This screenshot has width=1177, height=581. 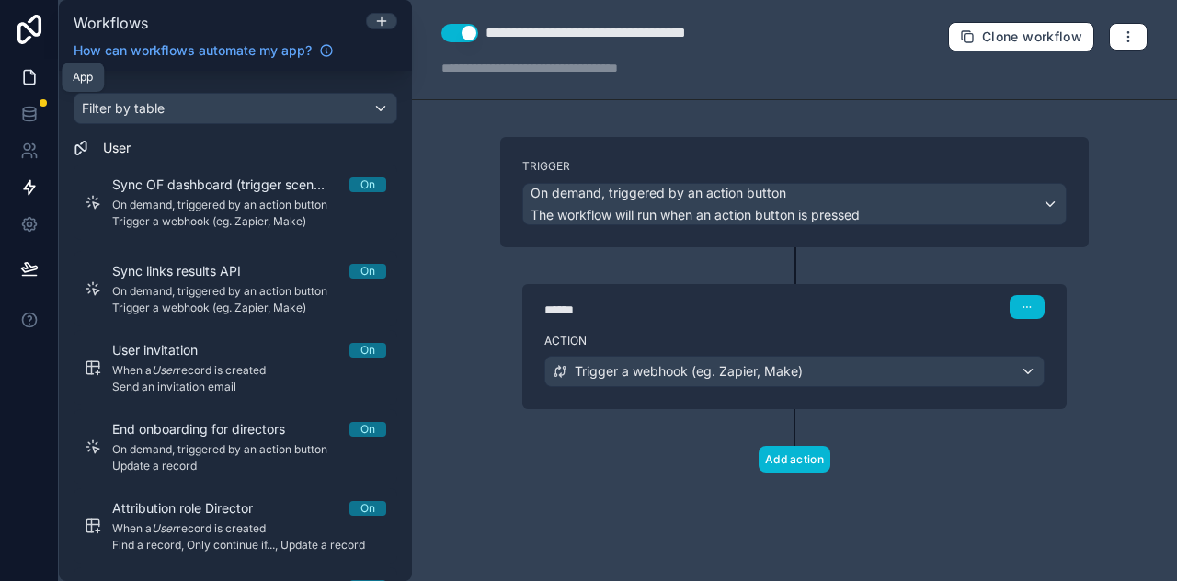 What do you see at coordinates (695, 214) in the screenshot?
I see `span: The workflow will run when an action button is pressed` at bounding box center [695, 214].